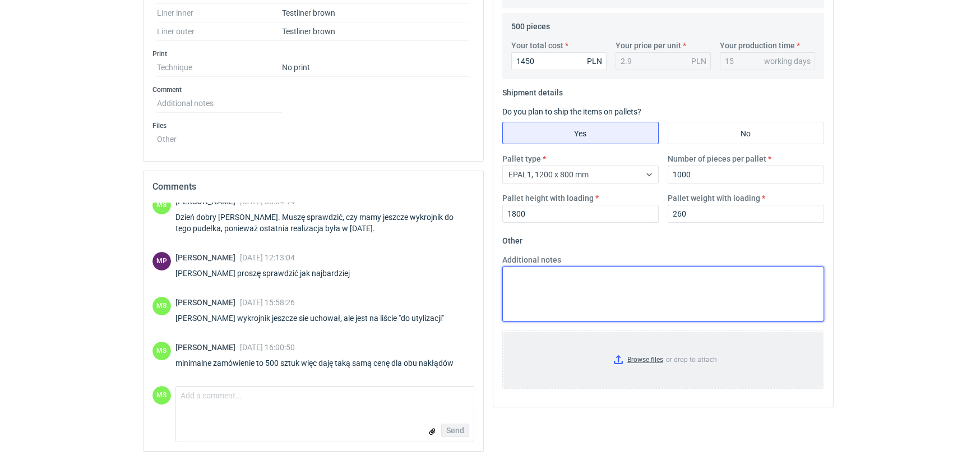  What do you see at coordinates (758, 45) in the screenshot?
I see `label: Your production time` at bounding box center [758, 45].